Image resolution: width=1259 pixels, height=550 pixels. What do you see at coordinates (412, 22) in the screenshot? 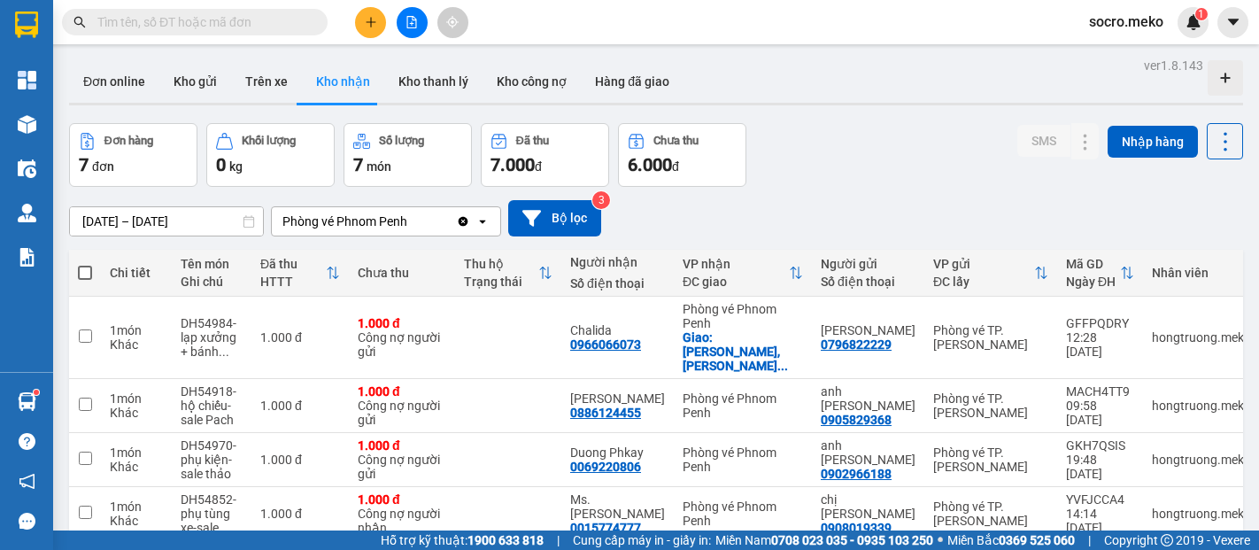
I see `button: file-add` at bounding box center [412, 22].